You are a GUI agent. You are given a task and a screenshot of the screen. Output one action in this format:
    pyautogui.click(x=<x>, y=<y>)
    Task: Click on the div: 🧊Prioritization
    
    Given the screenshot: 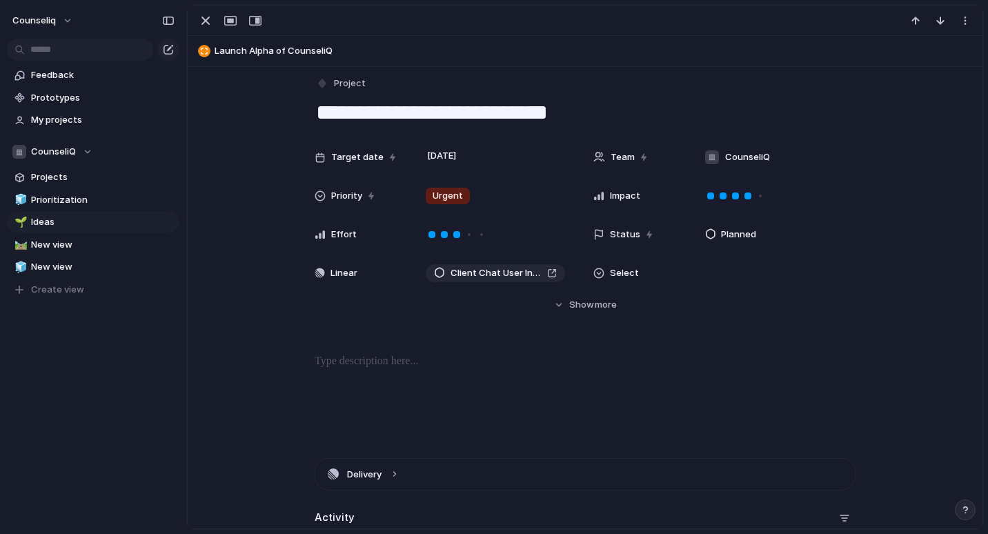 What is the action you would take?
    pyautogui.click(x=93, y=200)
    